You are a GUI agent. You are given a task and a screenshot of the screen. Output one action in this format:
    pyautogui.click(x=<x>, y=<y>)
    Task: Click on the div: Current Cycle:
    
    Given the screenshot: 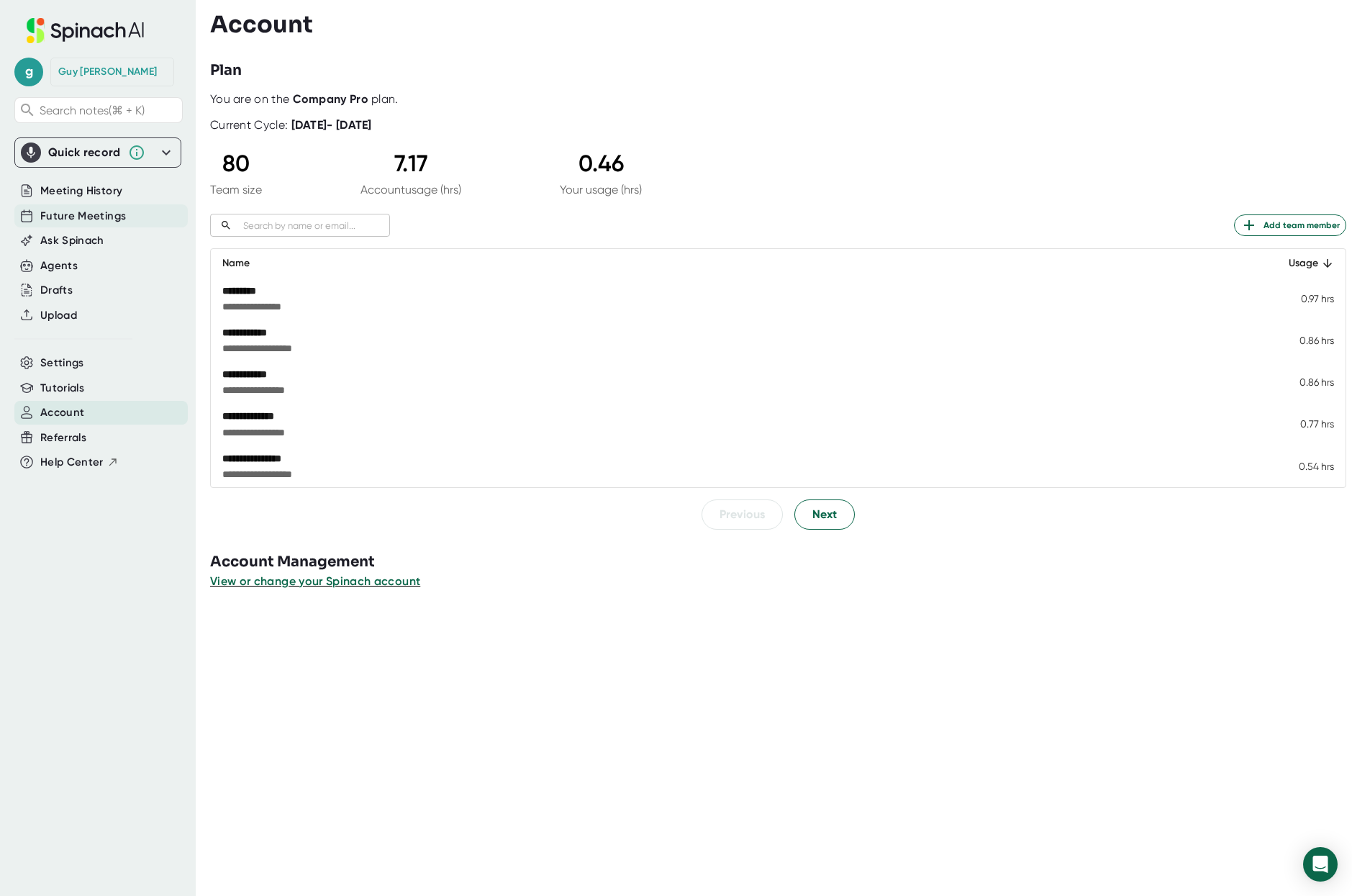 What is the action you would take?
    pyautogui.click(x=291, y=125)
    